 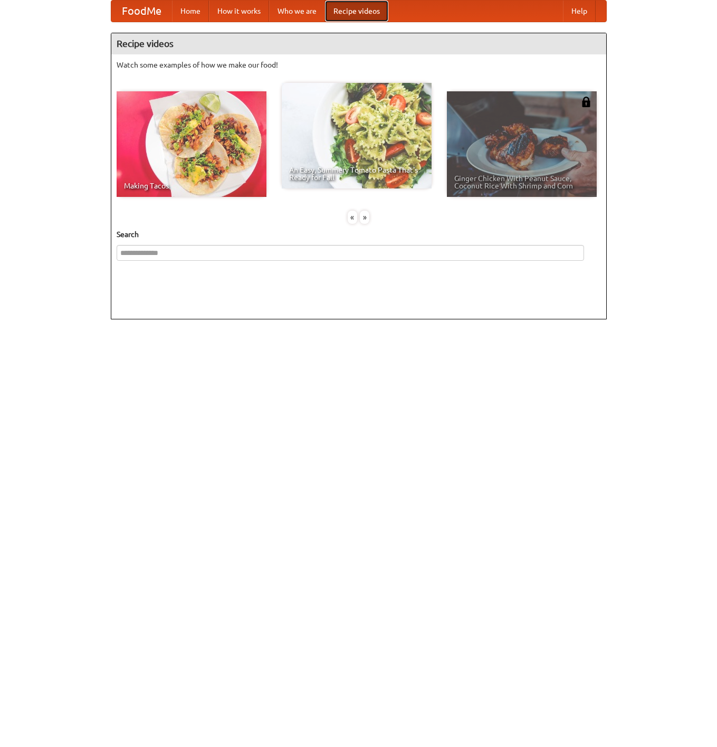 I want to click on h4: Recipe videos, so click(x=359, y=44).